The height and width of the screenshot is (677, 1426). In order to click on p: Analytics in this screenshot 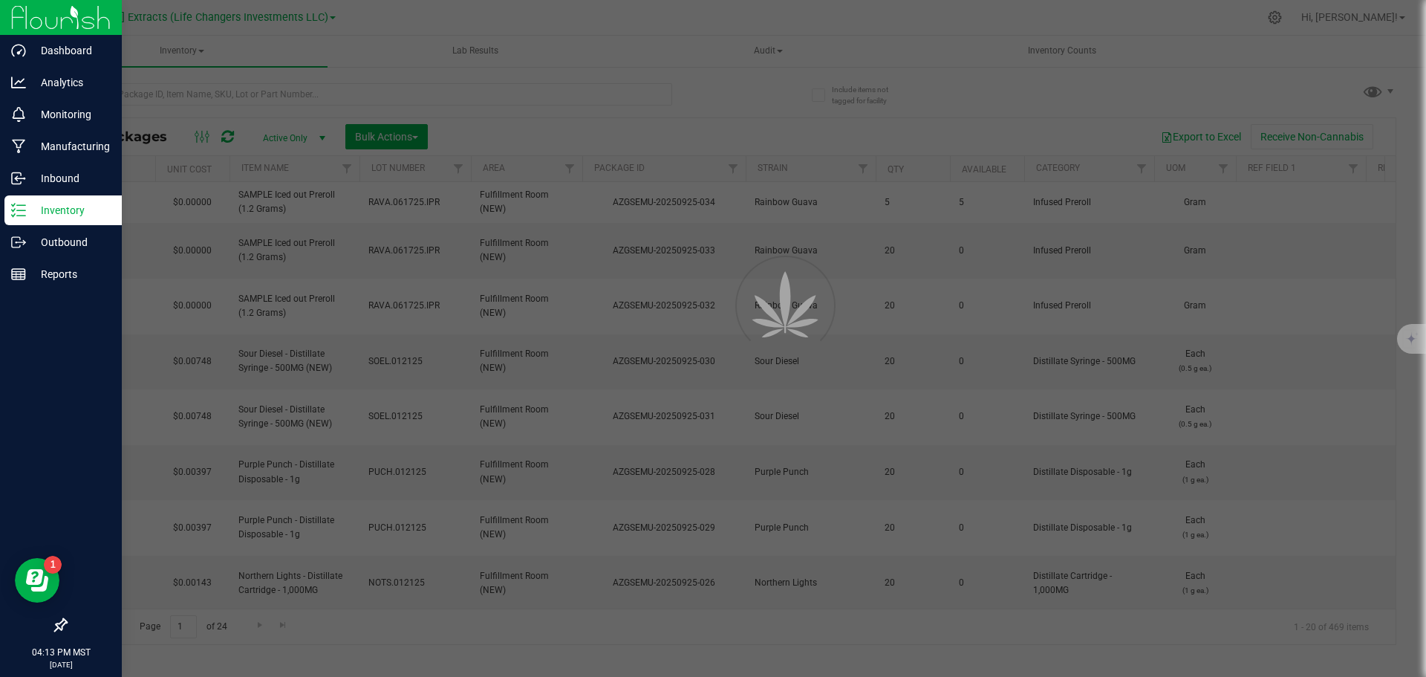, I will do `click(71, 82)`.